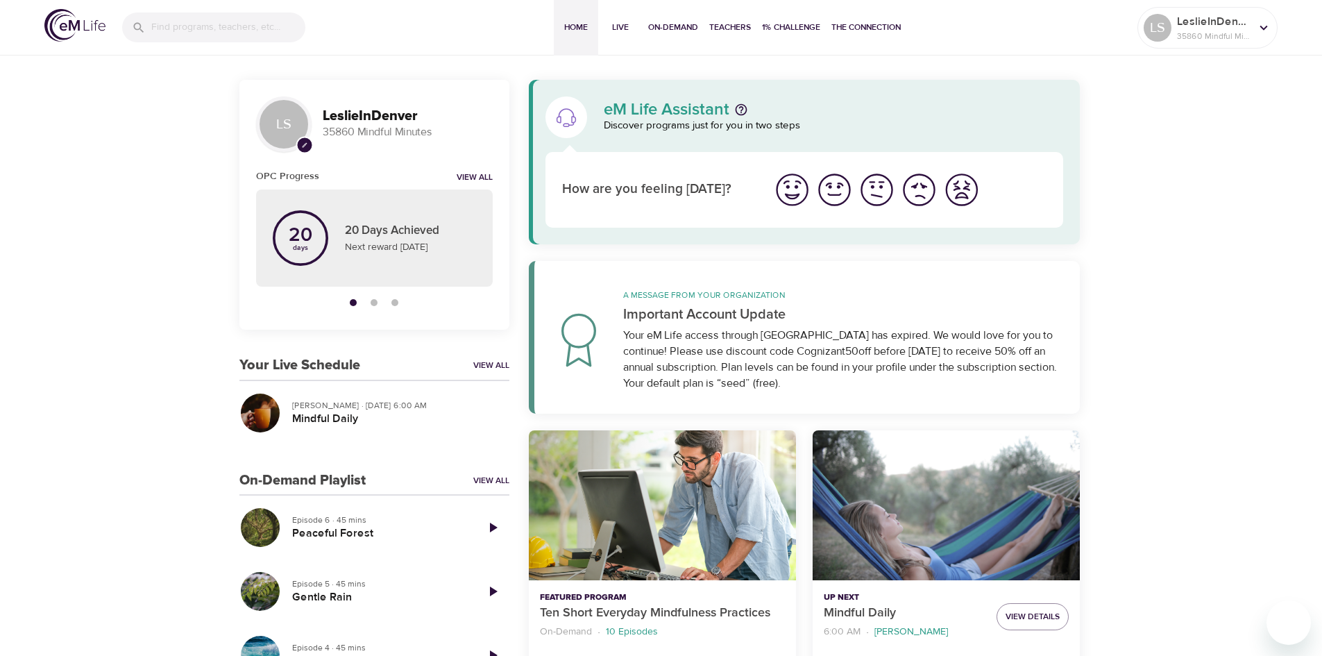 The width and height of the screenshot is (1322, 656). Describe the element at coordinates (877, 189) in the screenshot. I see `button: I'm feeling ok` at that location.